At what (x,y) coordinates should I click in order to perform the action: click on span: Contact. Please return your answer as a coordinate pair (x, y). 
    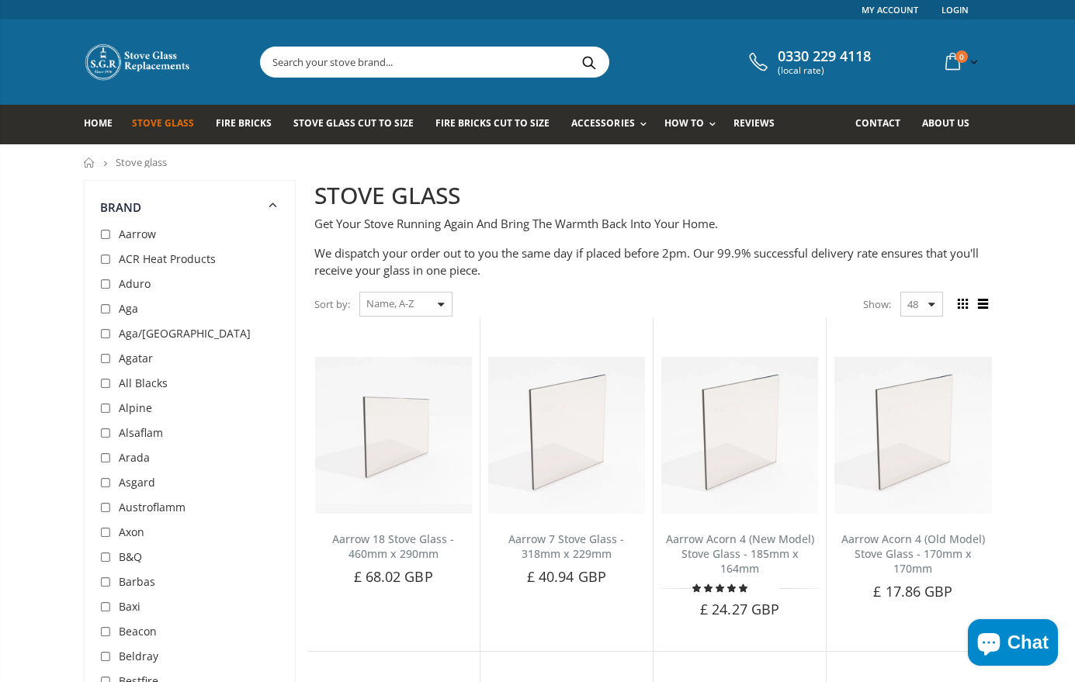
    Looking at the image, I should click on (878, 123).